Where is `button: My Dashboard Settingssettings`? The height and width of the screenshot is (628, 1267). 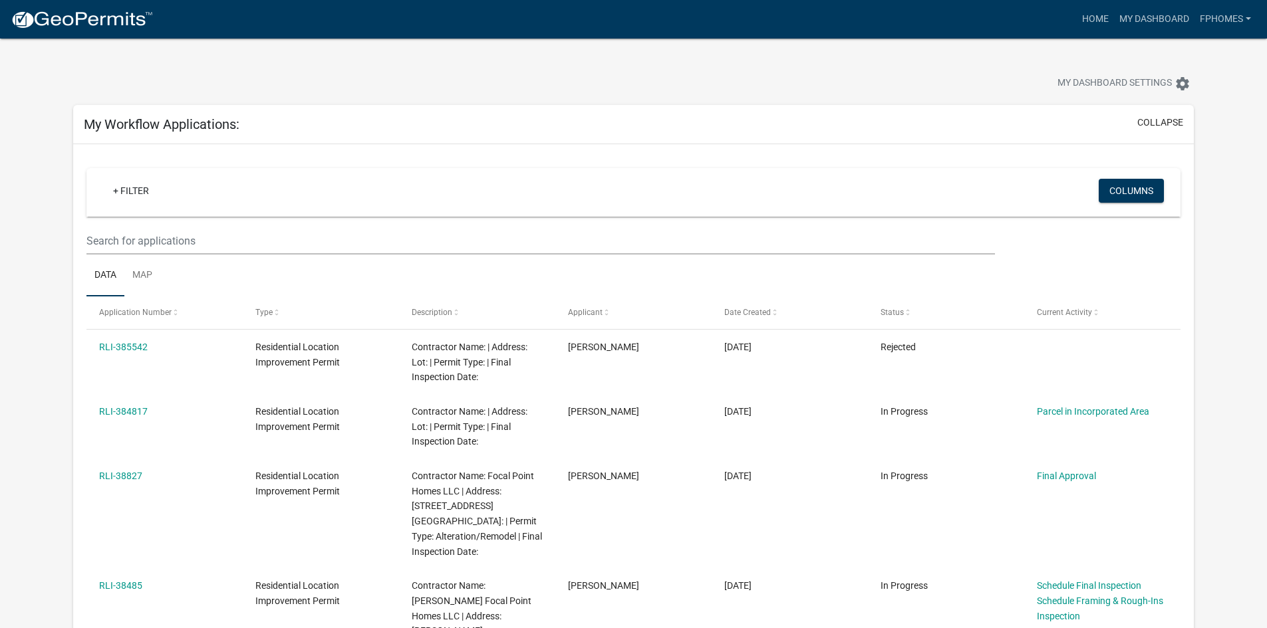 button: My Dashboard Settingssettings is located at coordinates (1124, 83).